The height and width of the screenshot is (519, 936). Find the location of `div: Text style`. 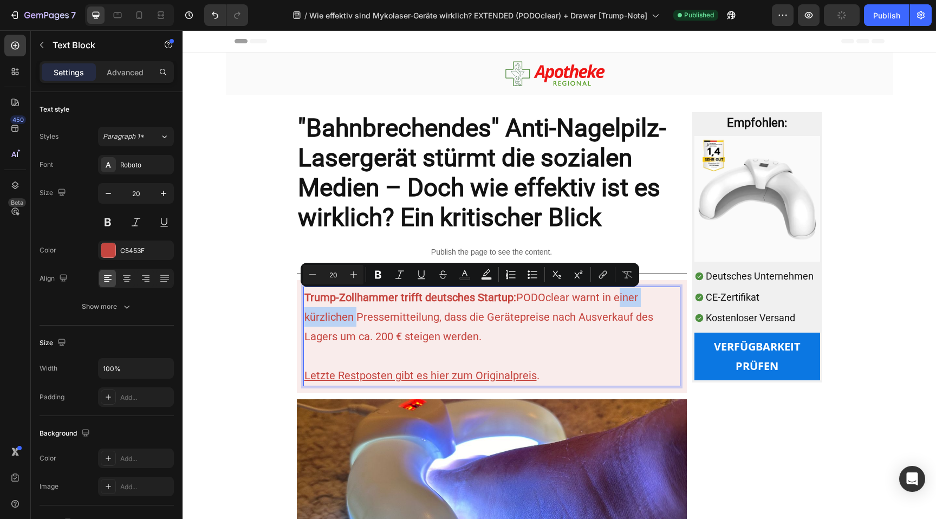

div: Text style is located at coordinates (54, 109).